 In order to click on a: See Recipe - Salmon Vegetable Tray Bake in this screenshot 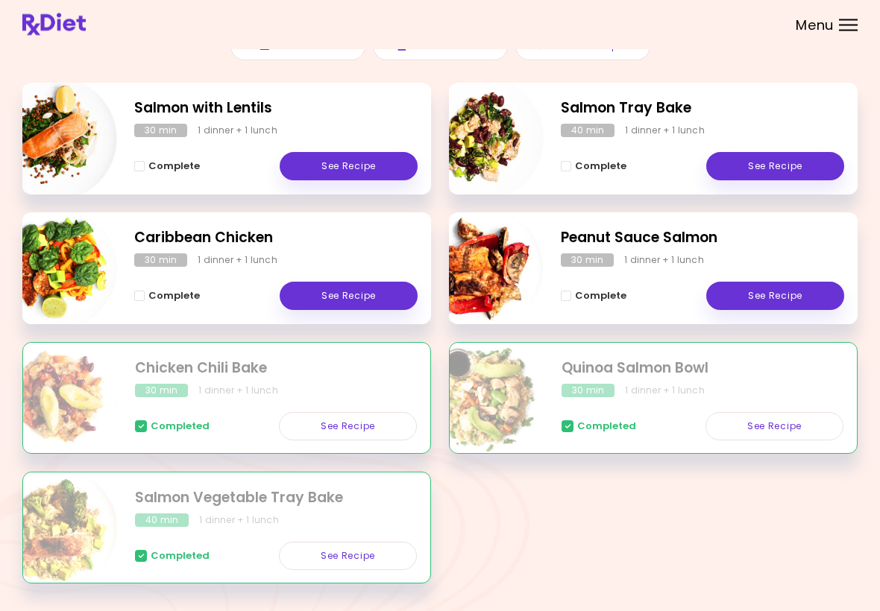, I will do `click(347, 557)`.